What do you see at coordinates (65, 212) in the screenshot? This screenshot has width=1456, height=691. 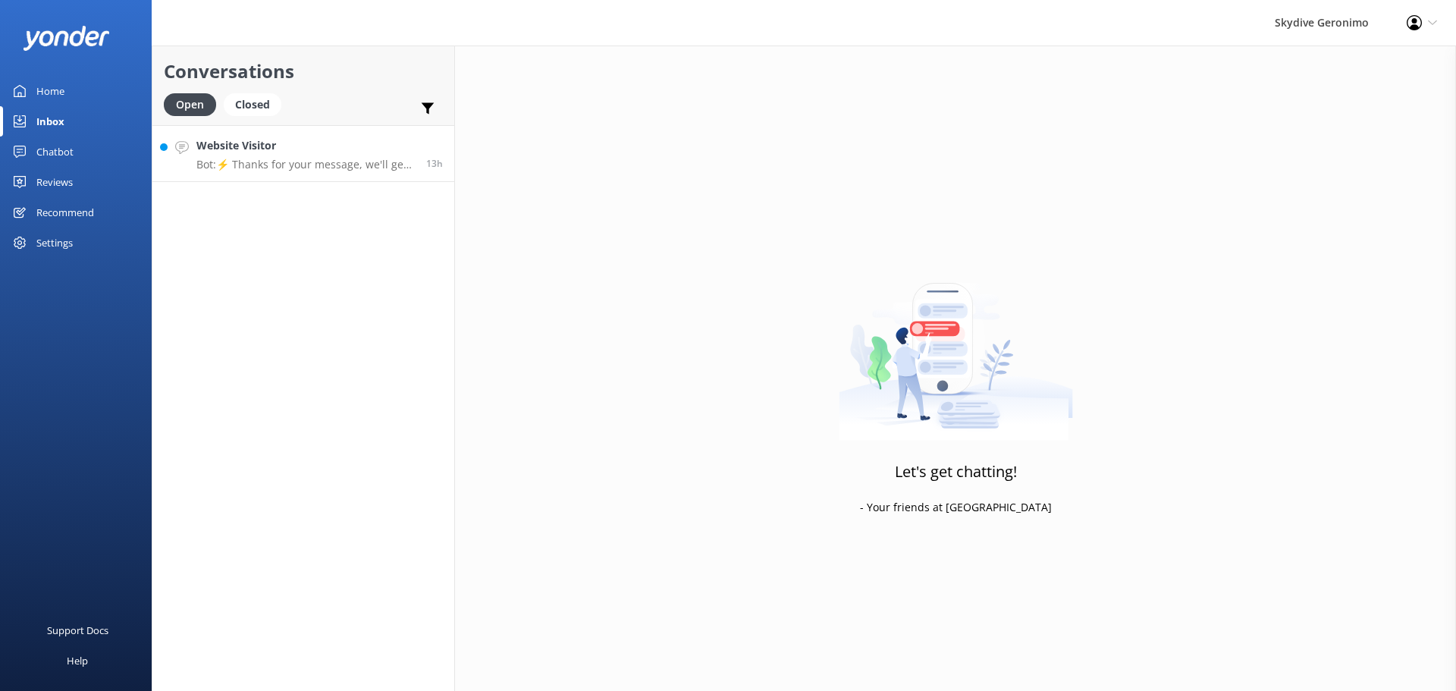 I see `div: Recommend` at bounding box center [65, 212].